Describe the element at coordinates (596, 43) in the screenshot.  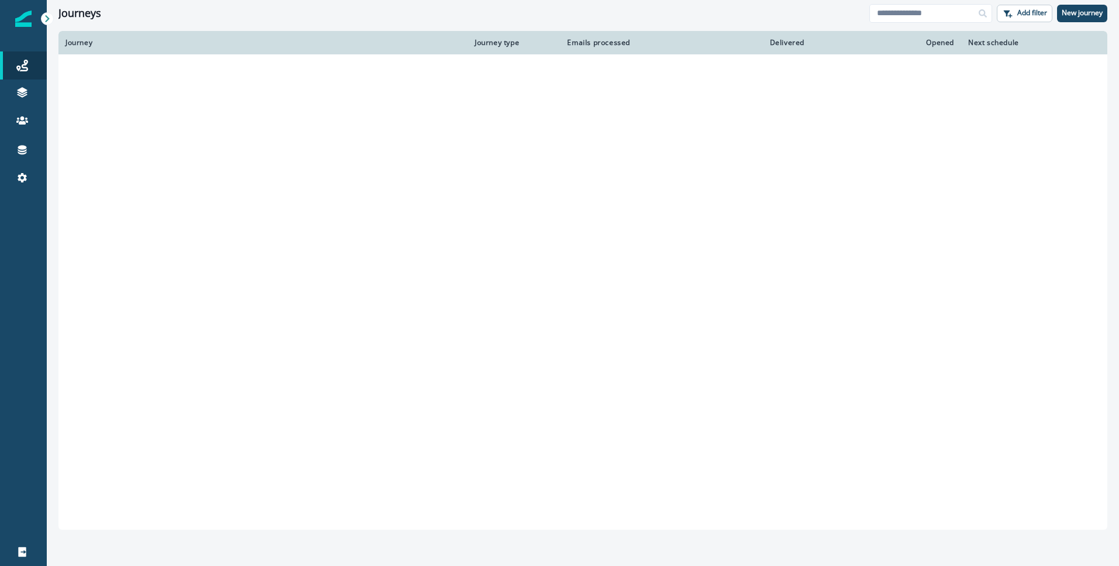
I see `div: Emails processed` at that location.